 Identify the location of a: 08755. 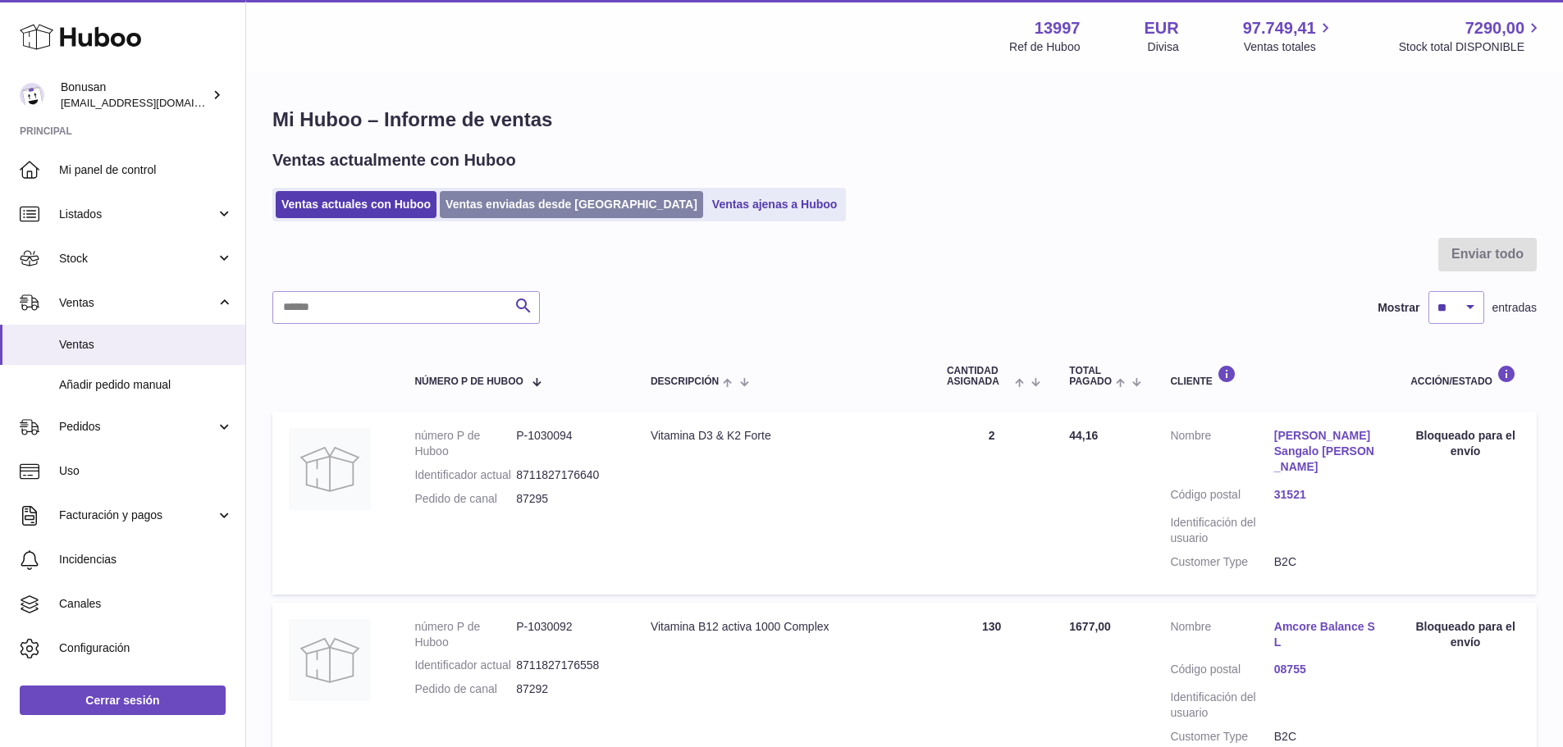
(1326, 670).